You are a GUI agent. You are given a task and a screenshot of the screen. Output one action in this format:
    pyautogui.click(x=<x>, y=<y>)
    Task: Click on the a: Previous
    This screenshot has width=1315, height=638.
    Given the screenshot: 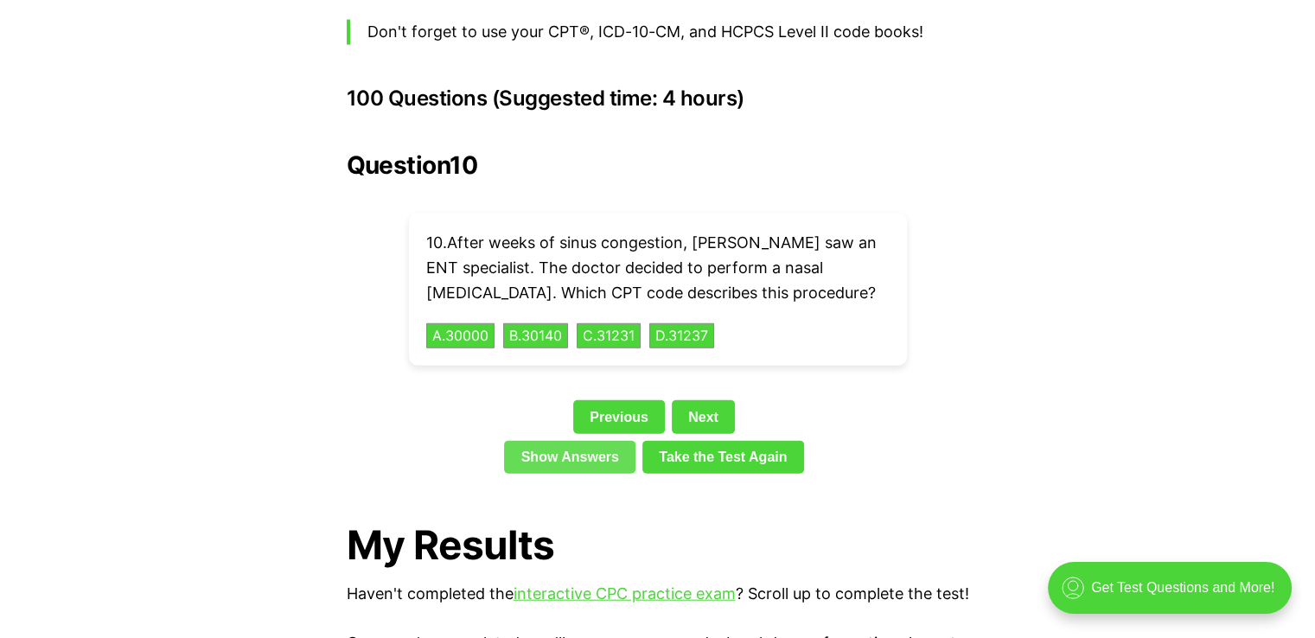 What is the action you would take?
    pyautogui.click(x=619, y=417)
    